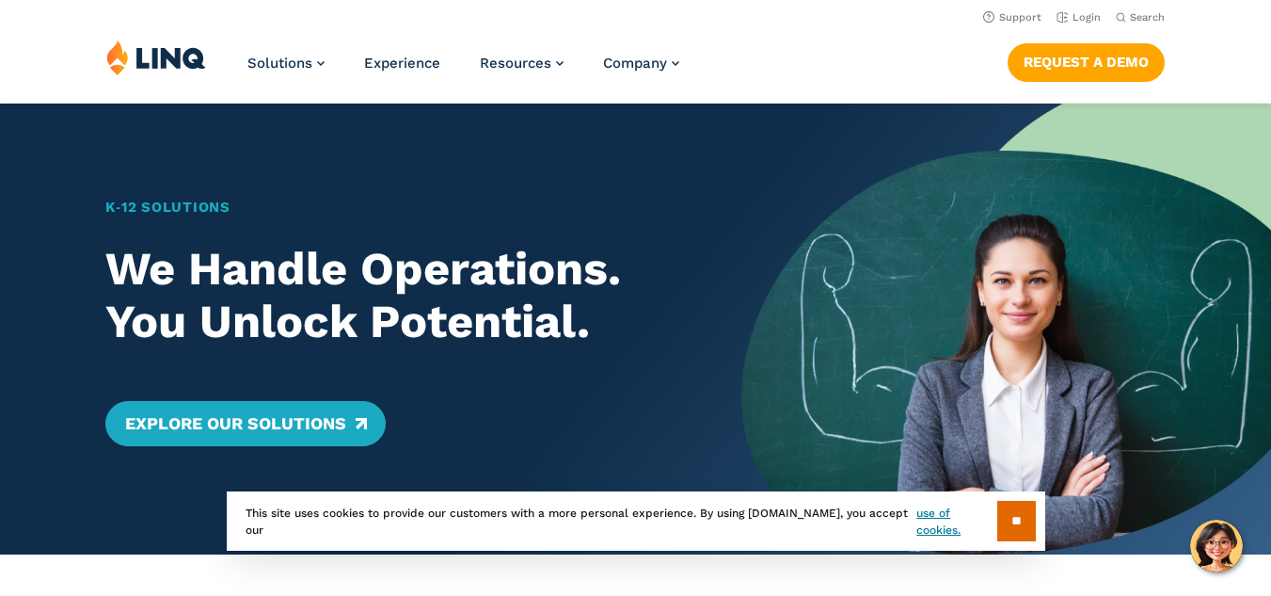 The image size is (1271, 596). Describe the element at coordinates (402, 63) in the screenshot. I see `span: Experience` at that location.